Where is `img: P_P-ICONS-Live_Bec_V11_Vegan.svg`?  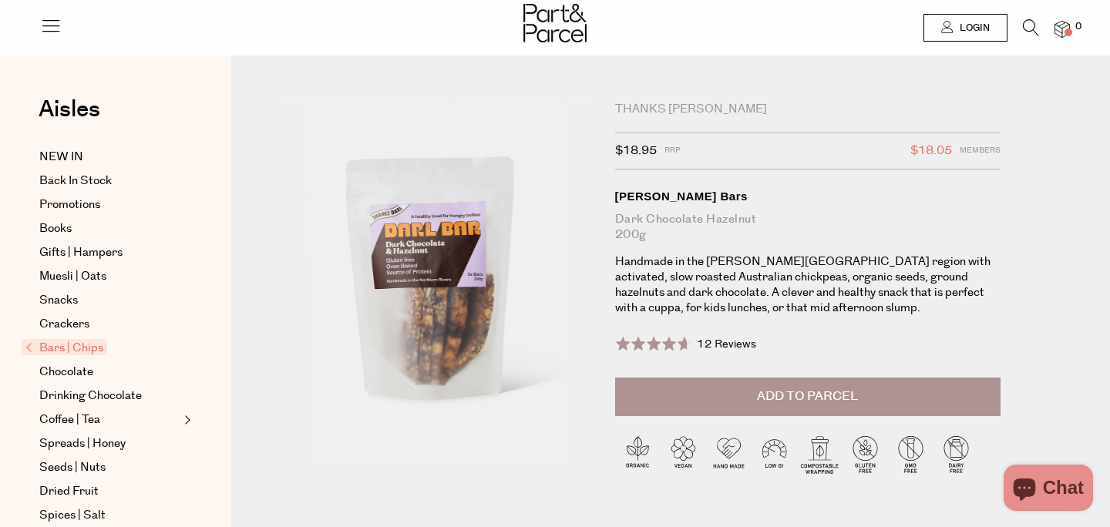
img: P_P-ICONS-Live_Bec_V11_Vegan.svg is located at coordinates (683, 454).